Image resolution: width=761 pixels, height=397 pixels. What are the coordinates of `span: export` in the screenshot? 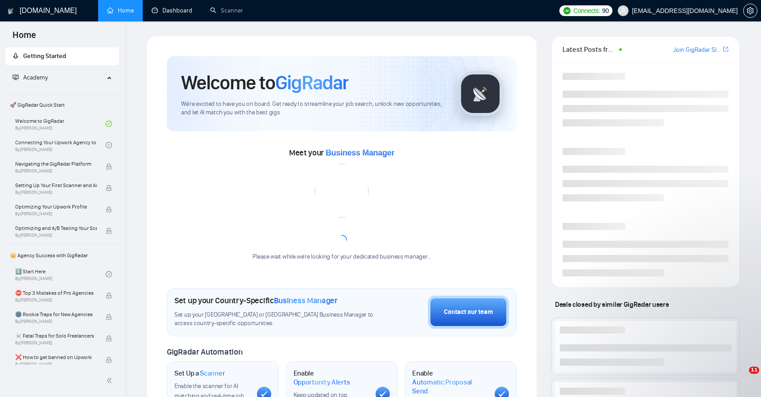 It's located at (726, 49).